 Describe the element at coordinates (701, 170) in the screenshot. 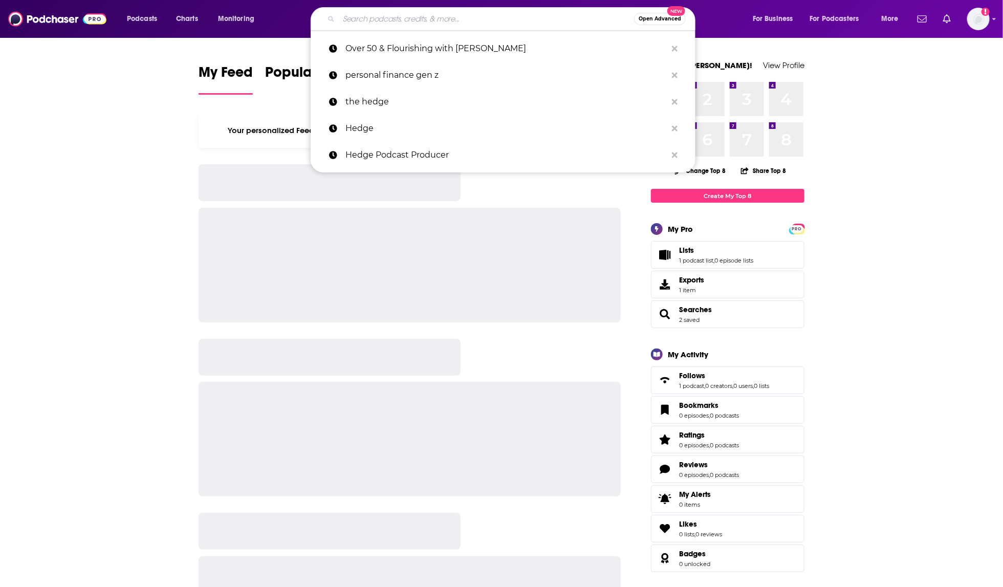

I see `button: Change Top 8` at that location.